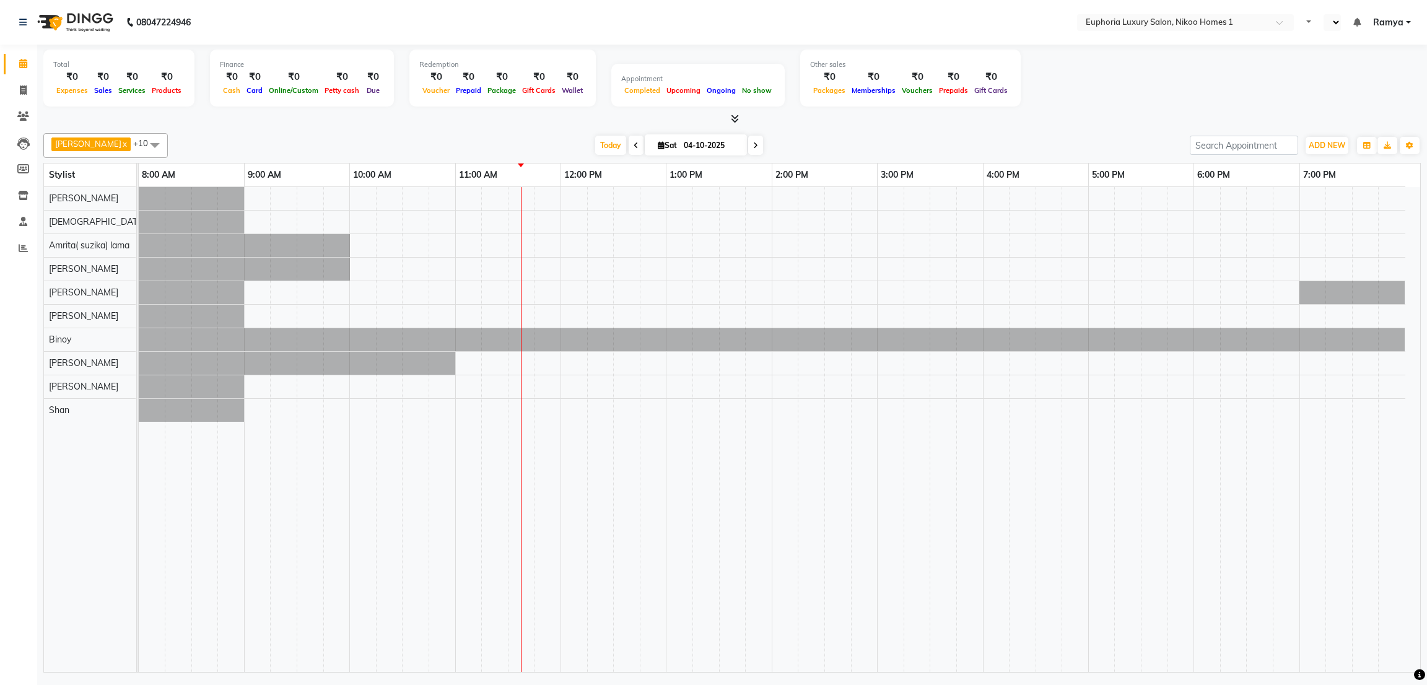  What do you see at coordinates (502, 90) in the screenshot?
I see `span: Package` at bounding box center [502, 90].